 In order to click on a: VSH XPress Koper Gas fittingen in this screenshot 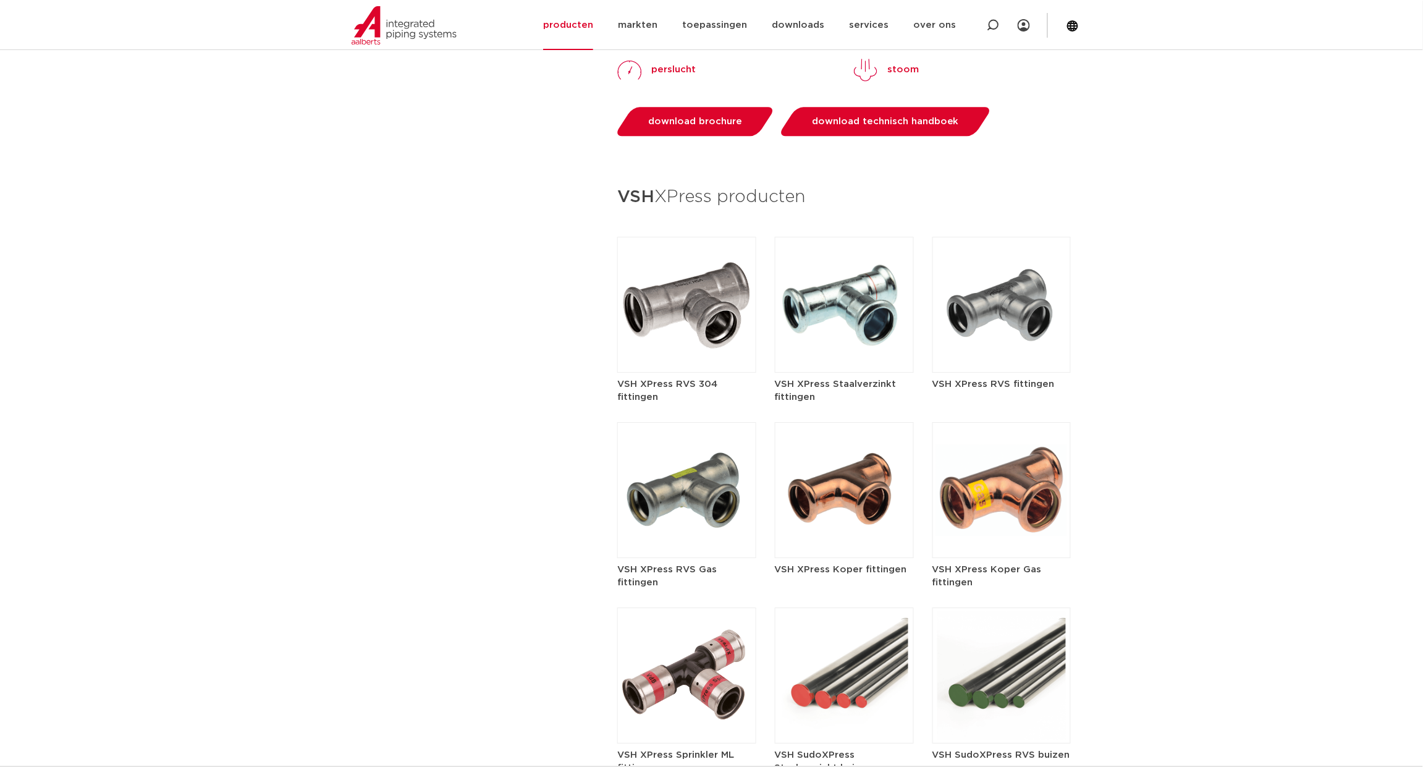, I will do `click(1001, 537)`.